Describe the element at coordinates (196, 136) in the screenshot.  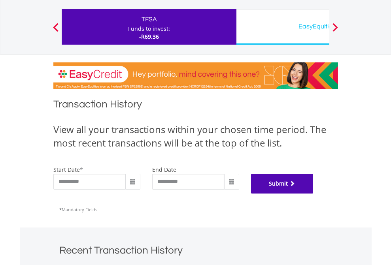
I see `div: View all your transactions within your chosen time period. The most recent transactions will be a...` at that location.